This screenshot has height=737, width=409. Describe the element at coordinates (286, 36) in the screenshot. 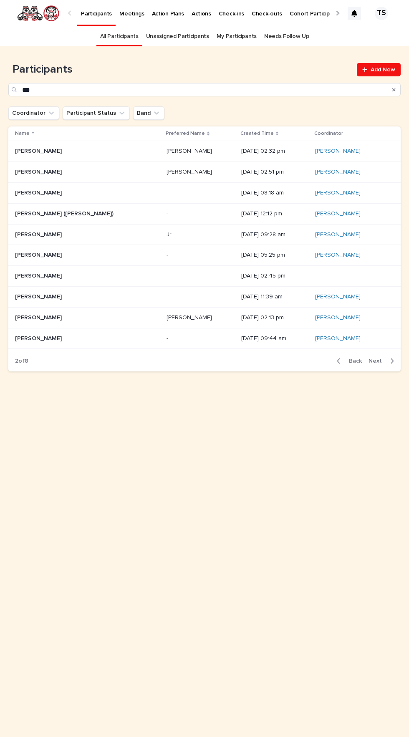

I see `a: Needs Follow Up` at that location.